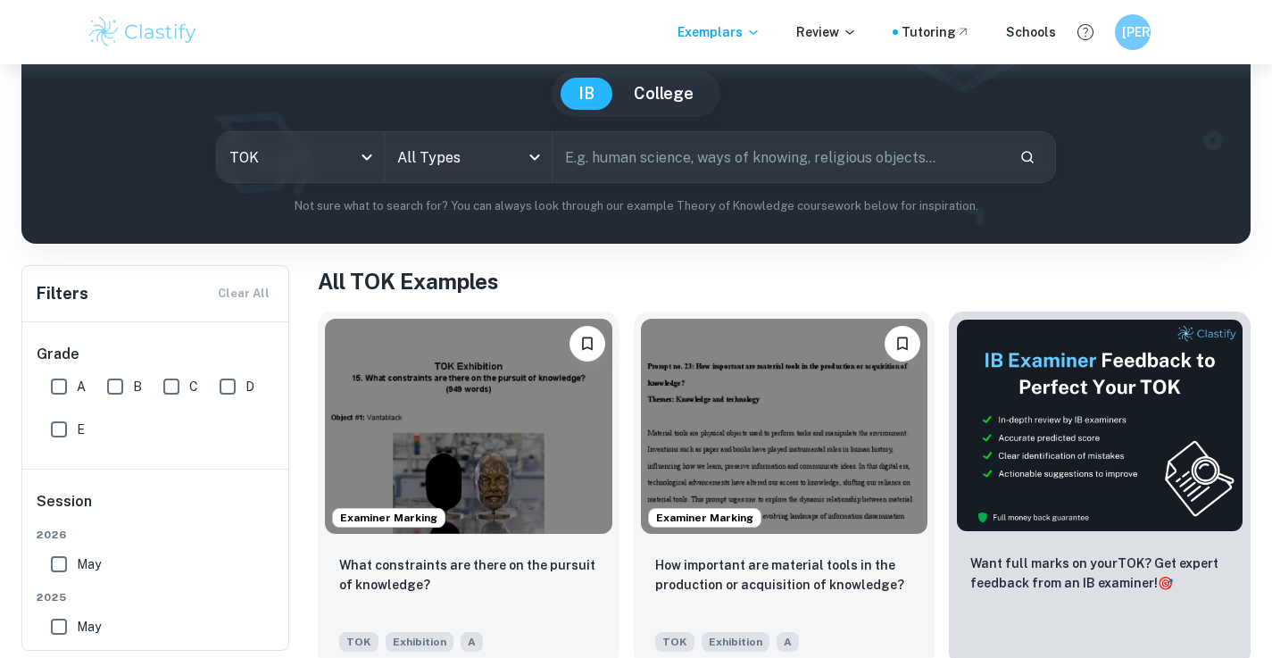  I want to click on h1: All TOK Examples, so click(783, 281).